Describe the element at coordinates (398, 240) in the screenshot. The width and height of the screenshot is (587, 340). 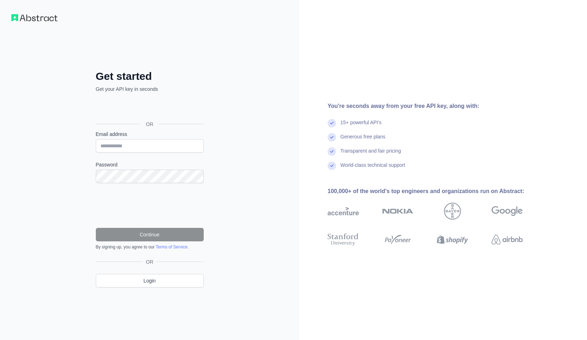
I see `img: payoneer` at that location.